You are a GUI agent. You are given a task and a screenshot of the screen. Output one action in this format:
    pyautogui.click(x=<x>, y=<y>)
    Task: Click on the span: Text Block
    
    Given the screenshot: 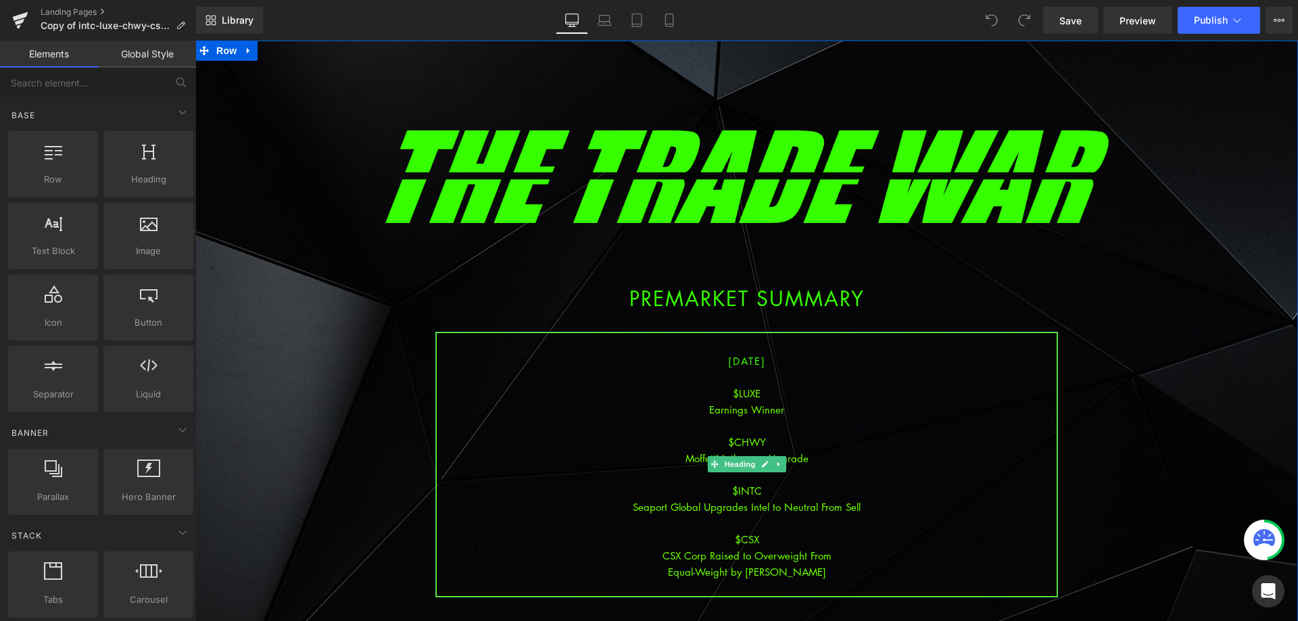 What is the action you would take?
    pyautogui.click(x=53, y=251)
    